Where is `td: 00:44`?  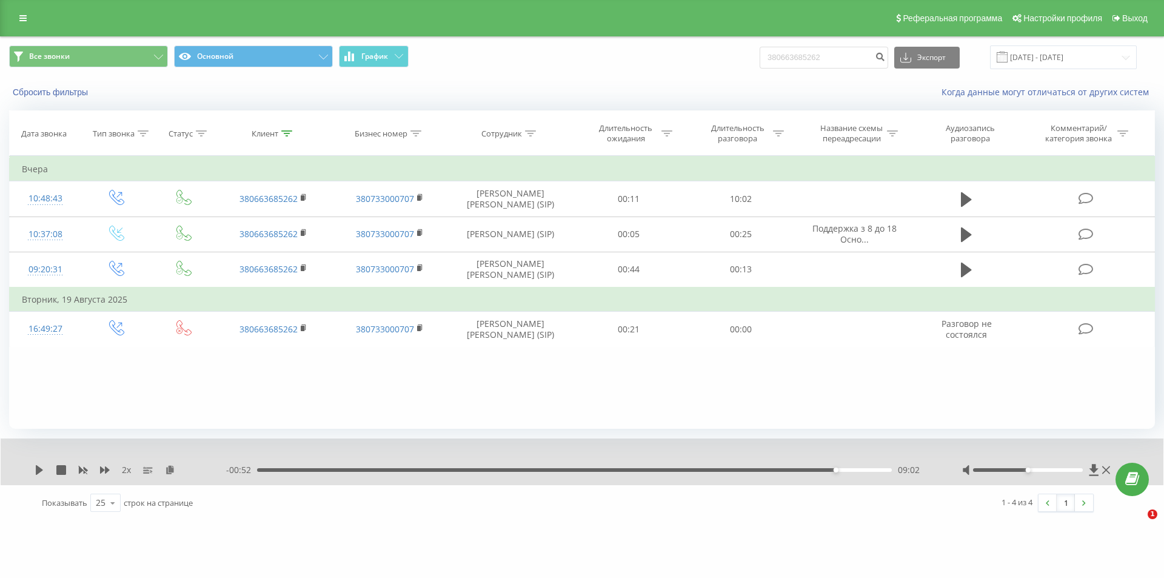 td: 00:44 is located at coordinates (629, 269).